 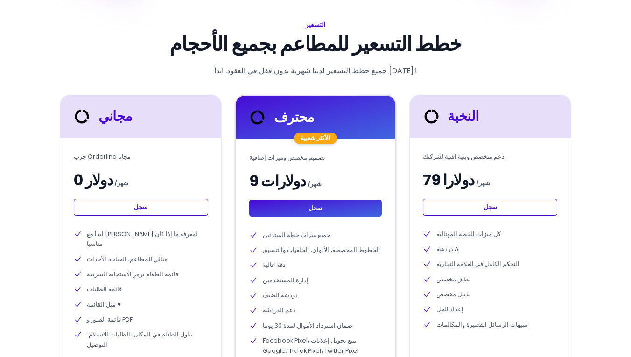 I want to click on li: الخطوط المخصصة، الألوان، الخلفيات والتنسيق, so click(x=316, y=250).